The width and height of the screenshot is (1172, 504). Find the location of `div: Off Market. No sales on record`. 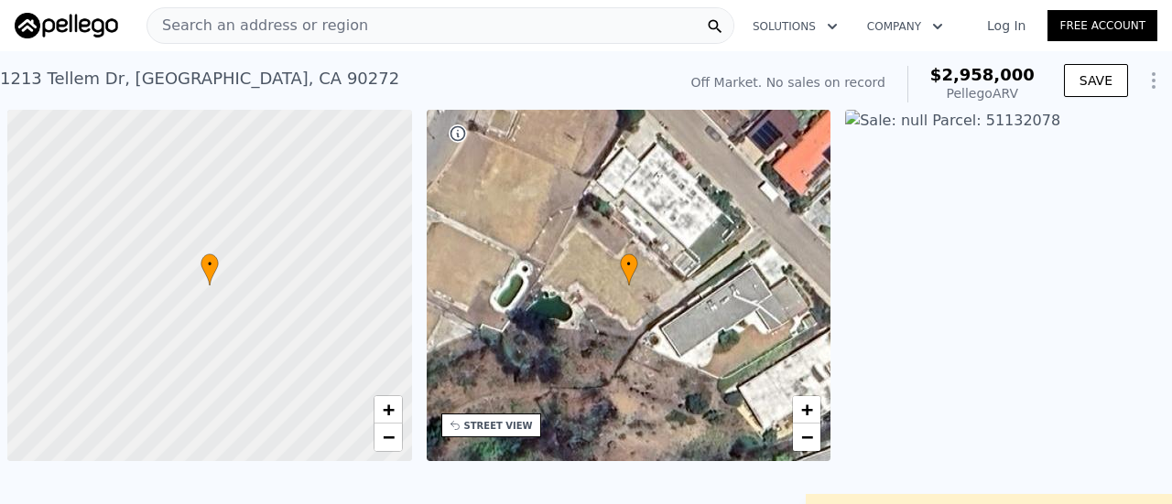

div: Off Market. No sales on record is located at coordinates (788, 82).